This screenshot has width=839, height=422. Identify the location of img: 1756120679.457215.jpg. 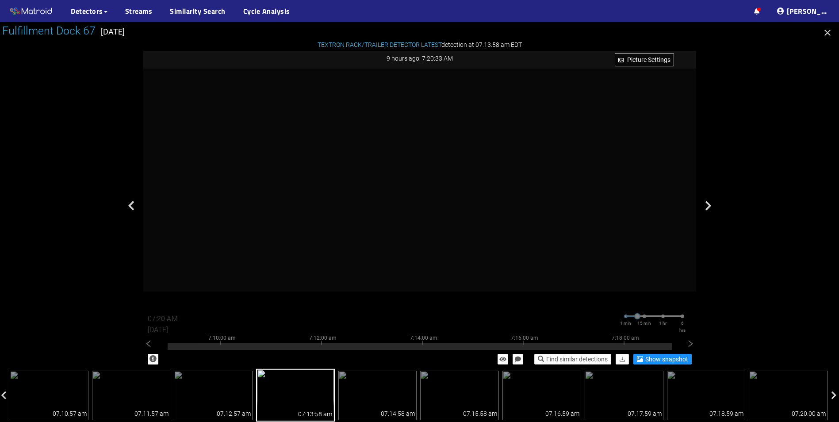
(624, 395).